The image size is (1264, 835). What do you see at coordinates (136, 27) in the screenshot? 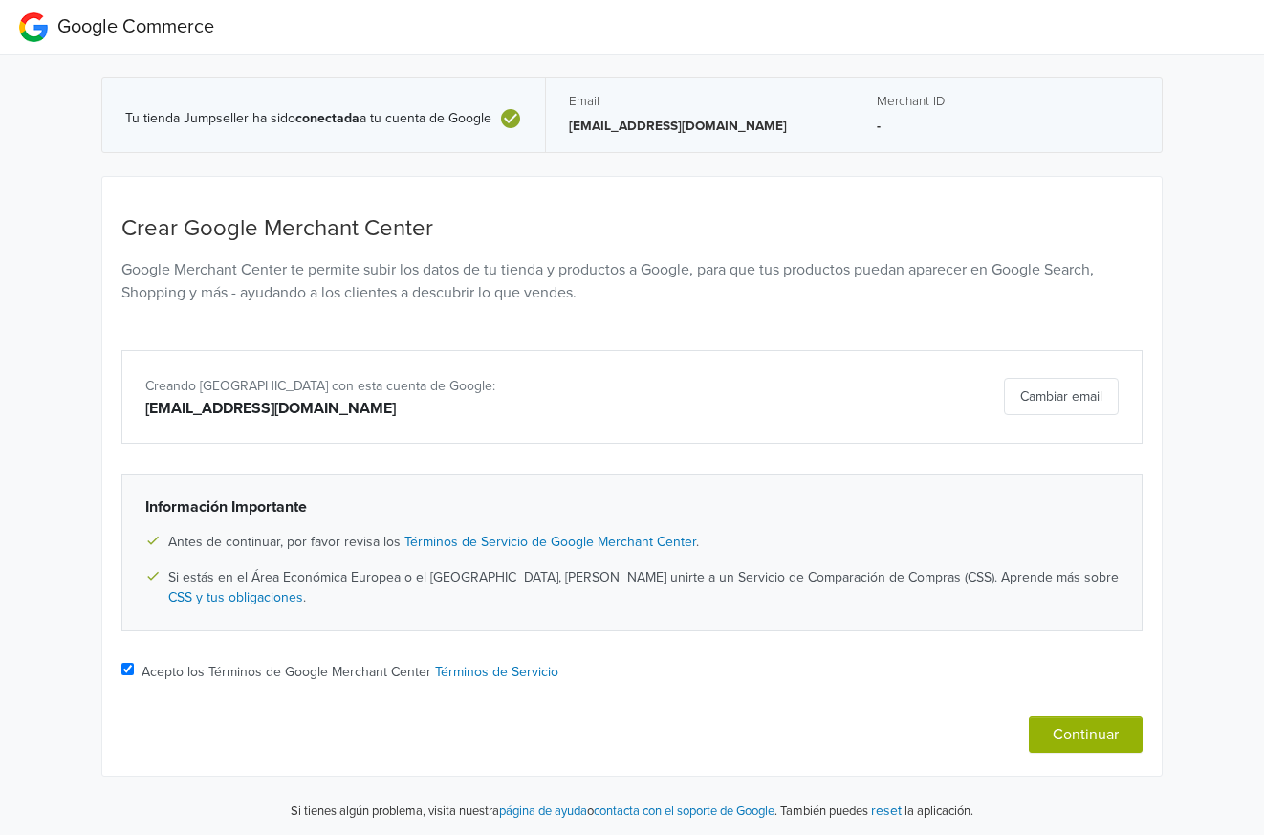
I see `span: Google Commerce` at bounding box center [136, 27].